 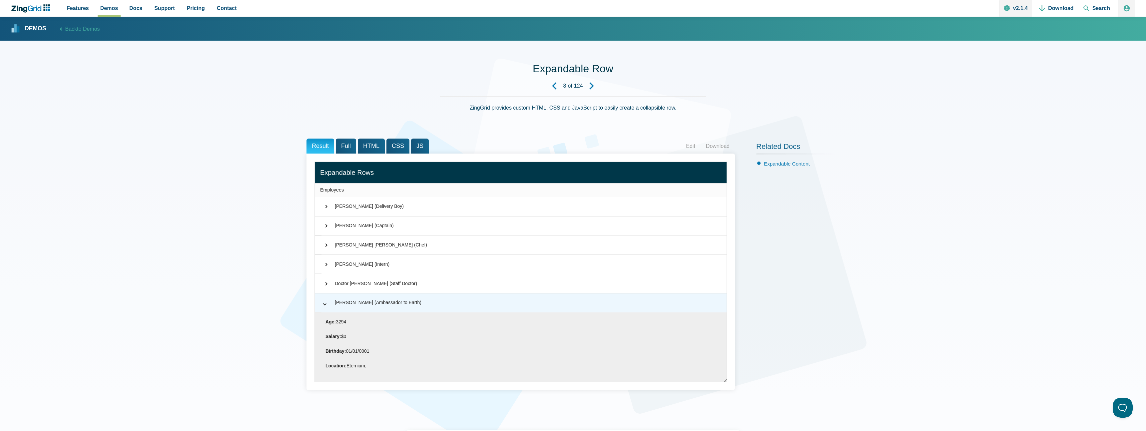 What do you see at coordinates (554, 86) in the screenshot?
I see `a: Previous Demo` at bounding box center [554, 86].